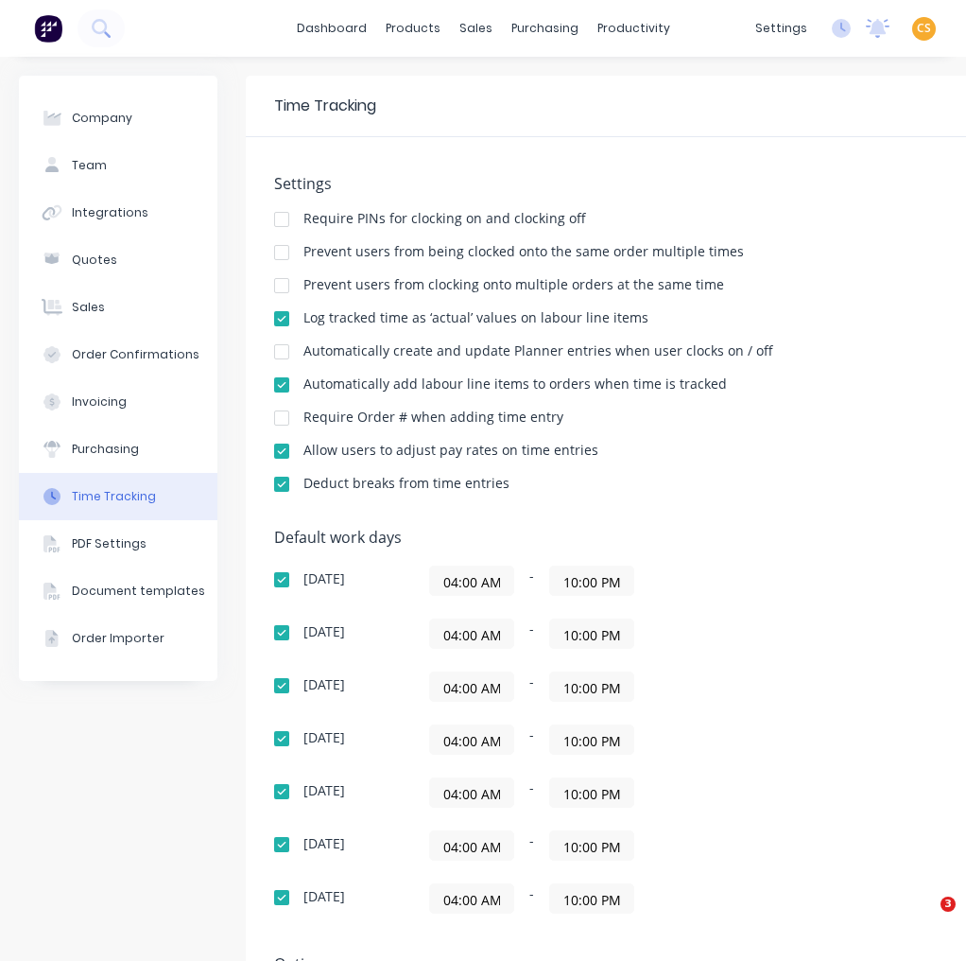 The width and height of the screenshot is (966, 961). What do you see at coordinates (924, 28) in the screenshot?
I see `span: CS` at bounding box center [924, 28].